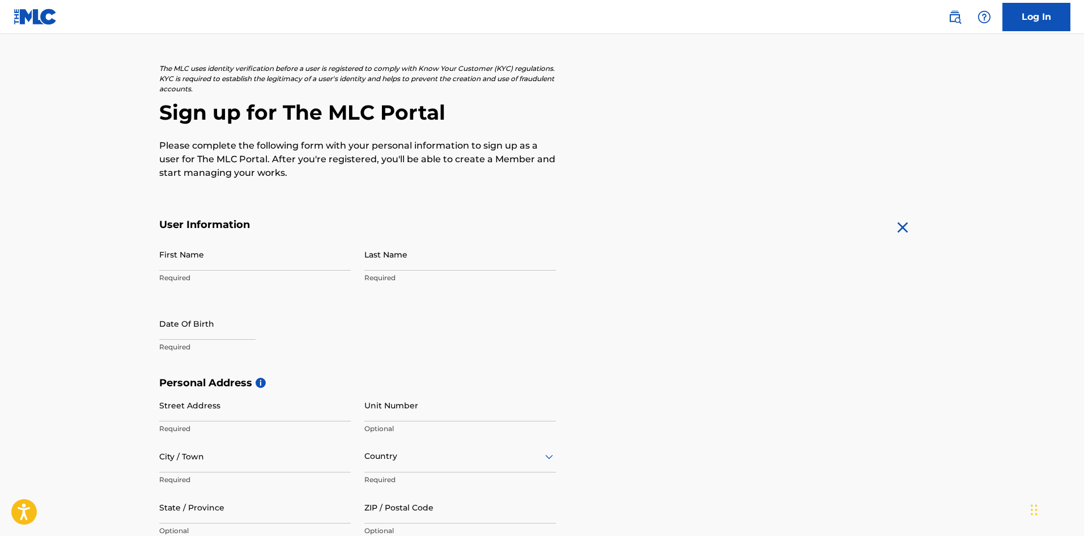 Image resolution: width=1084 pixels, height=536 pixels. I want to click on img: close, so click(903, 227).